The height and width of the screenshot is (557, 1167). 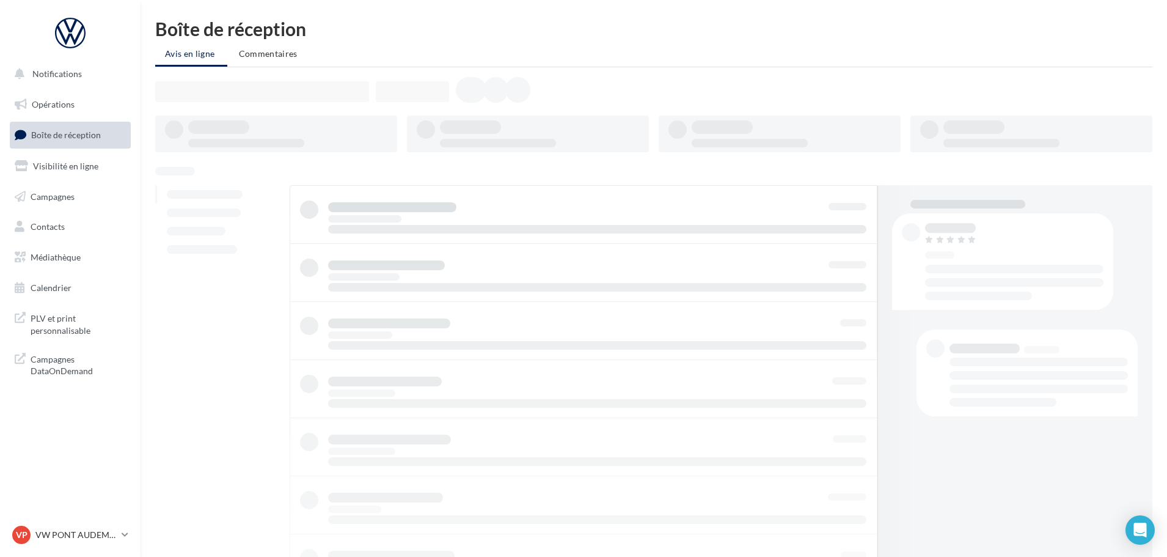 What do you see at coordinates (78, 363) in the screenshot?
I see `span: Campagnes DataOnDemand` at bounding box center [78, 363].